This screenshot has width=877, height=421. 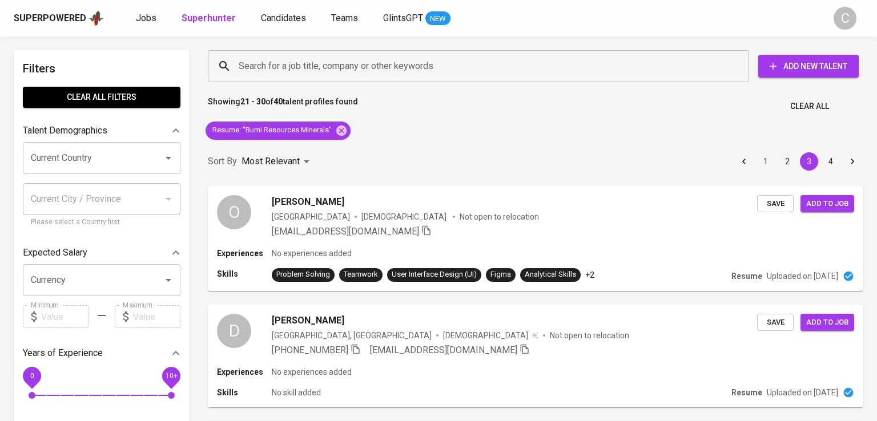 I want to click on button: page 3, so click(x=809, y=162).